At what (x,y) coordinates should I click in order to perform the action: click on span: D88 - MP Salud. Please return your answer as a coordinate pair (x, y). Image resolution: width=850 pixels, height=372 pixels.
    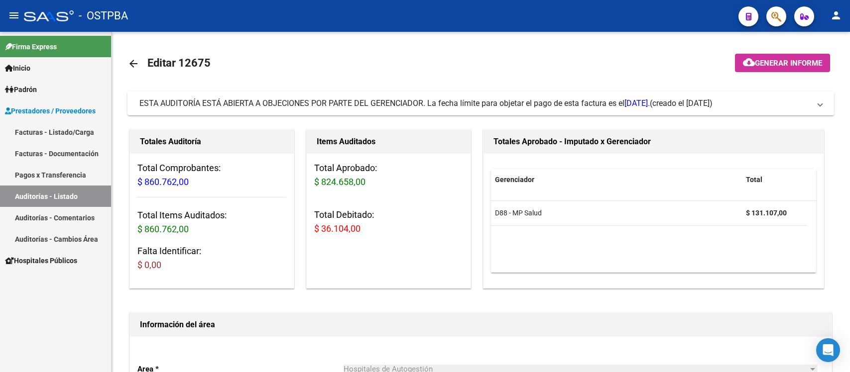
    Looking at the image, I should click on (518, 213).